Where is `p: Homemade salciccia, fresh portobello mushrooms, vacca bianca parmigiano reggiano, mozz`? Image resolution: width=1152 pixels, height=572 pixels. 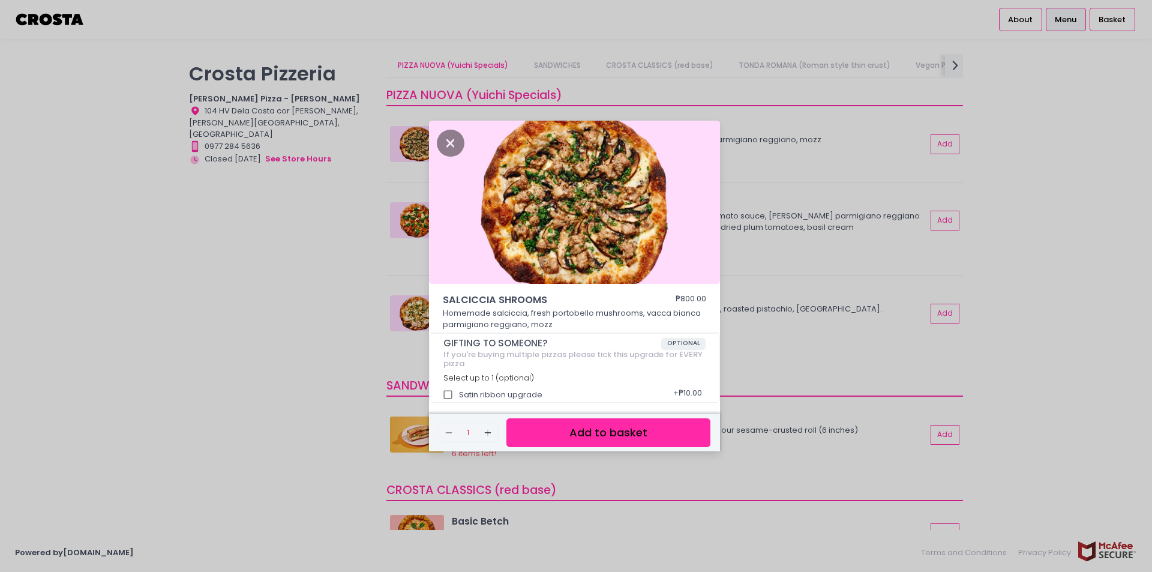
p: Homemade salciccia, fresh portobello mushrooms, vacca bianca parmigiano reggiano, mozz is located at coordinates (575, 319).